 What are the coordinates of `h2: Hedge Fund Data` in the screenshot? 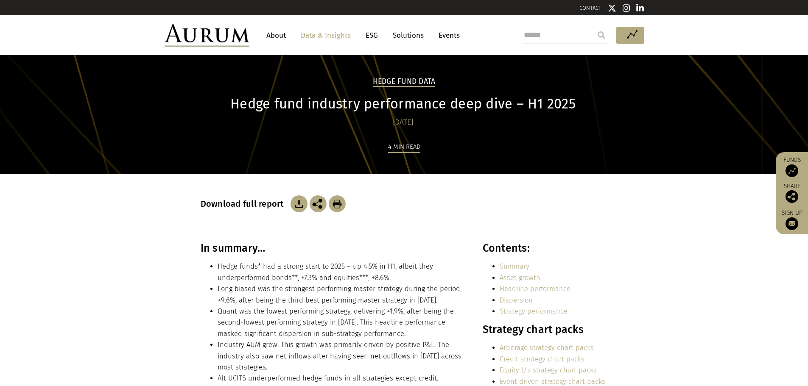 It's located at (404, 82).